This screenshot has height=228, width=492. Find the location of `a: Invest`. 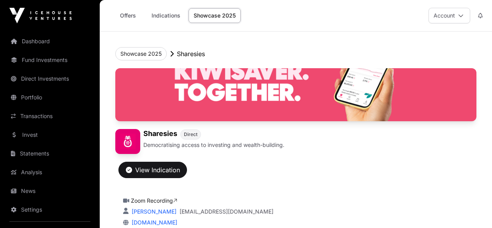

a: Invest is located at coordinates (50, 135).